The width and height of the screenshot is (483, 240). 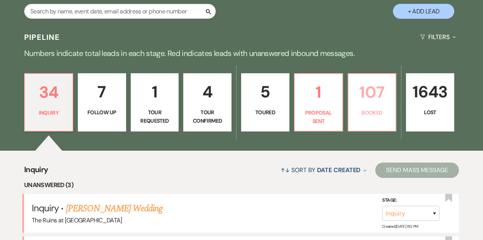 I want to click on p: Follow Up, so click(x=102, y=112).